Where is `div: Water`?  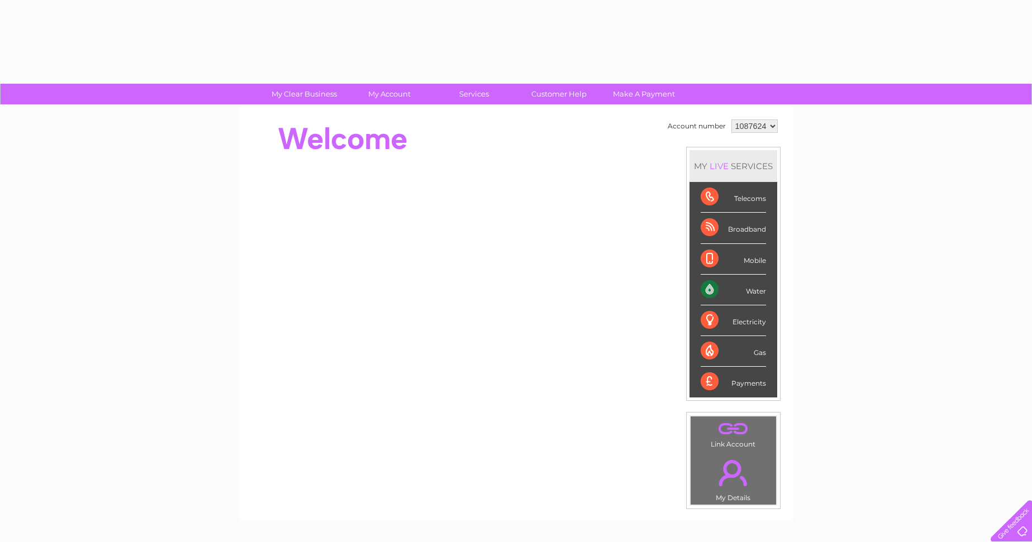
div: Water is located at coordinates (733, 290).